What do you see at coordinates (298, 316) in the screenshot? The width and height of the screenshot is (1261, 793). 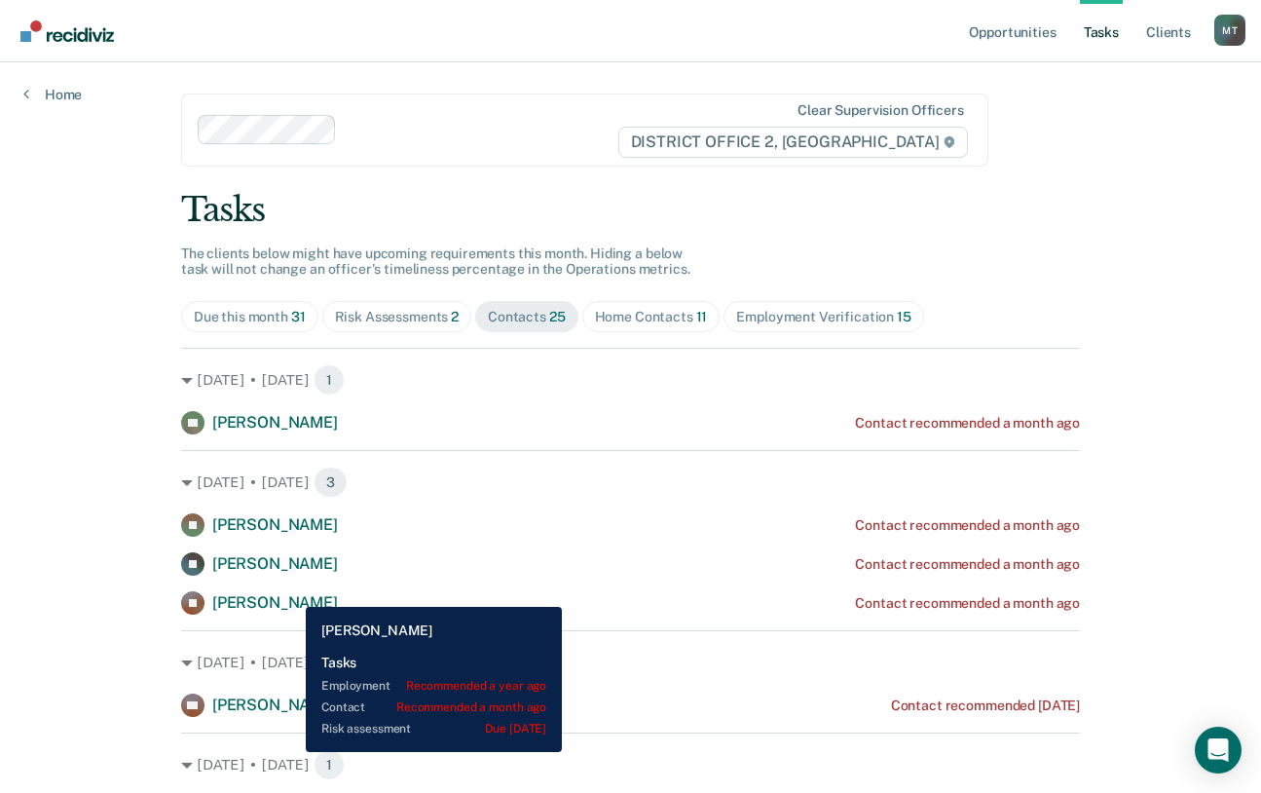 I see `span: 31` at bounding box center [298, 316].